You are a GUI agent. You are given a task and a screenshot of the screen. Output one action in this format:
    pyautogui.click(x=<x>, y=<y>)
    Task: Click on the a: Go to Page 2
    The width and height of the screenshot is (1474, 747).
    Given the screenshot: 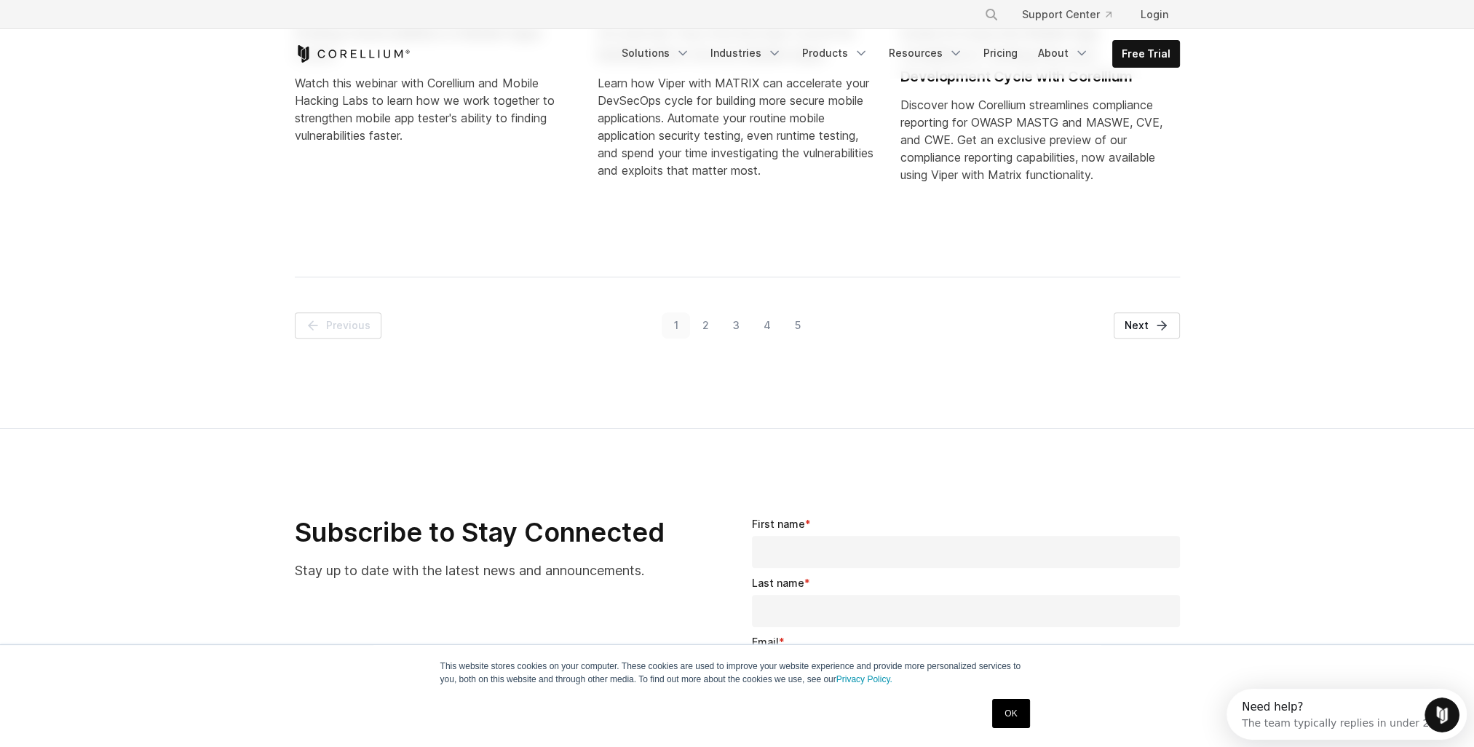 What is the action you would take?
    pyautogui.click(x=705, y=325)
    